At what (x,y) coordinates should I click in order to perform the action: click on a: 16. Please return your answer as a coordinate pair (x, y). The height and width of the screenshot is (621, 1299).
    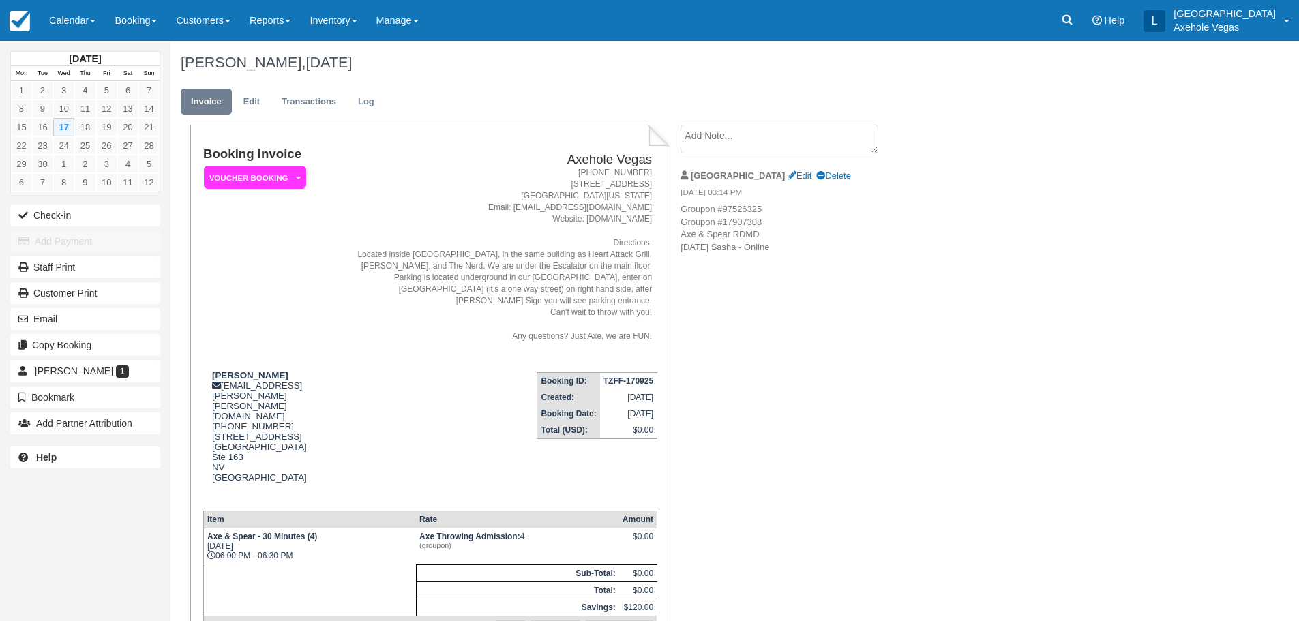
    Looking at the image, I should click on (42, 127).